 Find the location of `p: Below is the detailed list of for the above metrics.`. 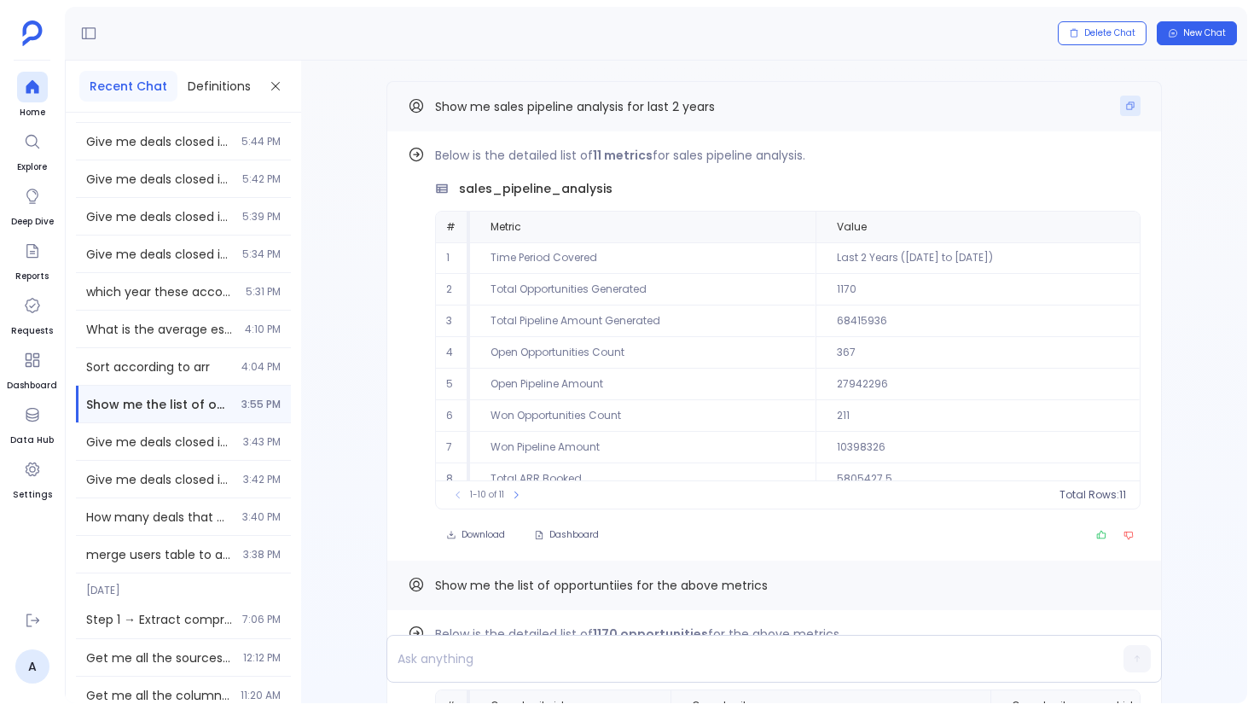

p: Below is the detailed list of for the above metrics. is located at coordinates (787, 634).